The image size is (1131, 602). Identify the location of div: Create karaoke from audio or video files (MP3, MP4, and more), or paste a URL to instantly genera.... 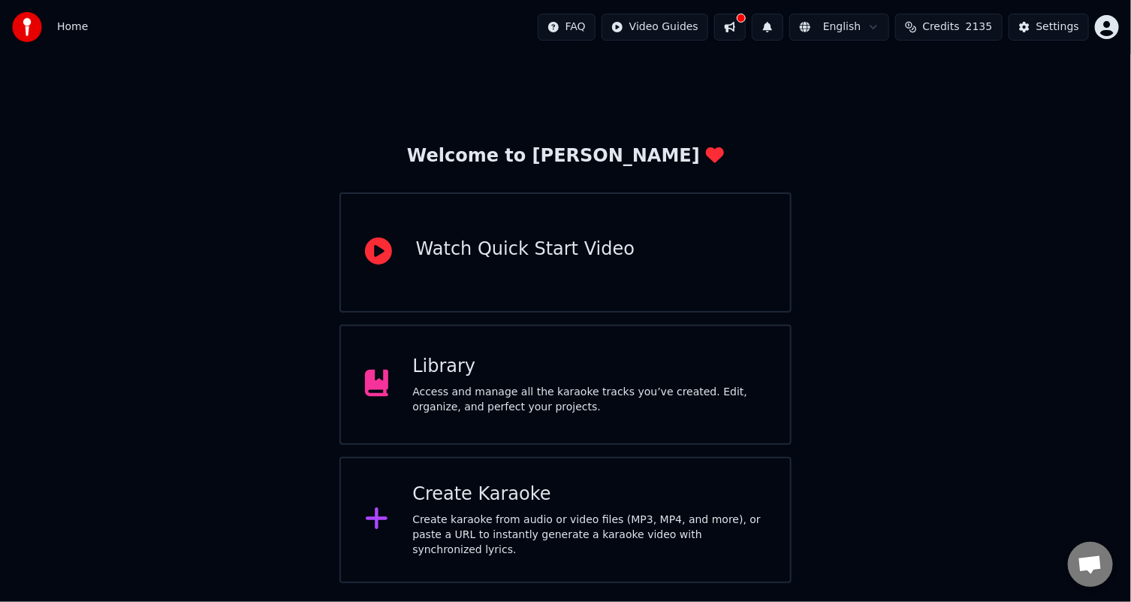
(589, 535).